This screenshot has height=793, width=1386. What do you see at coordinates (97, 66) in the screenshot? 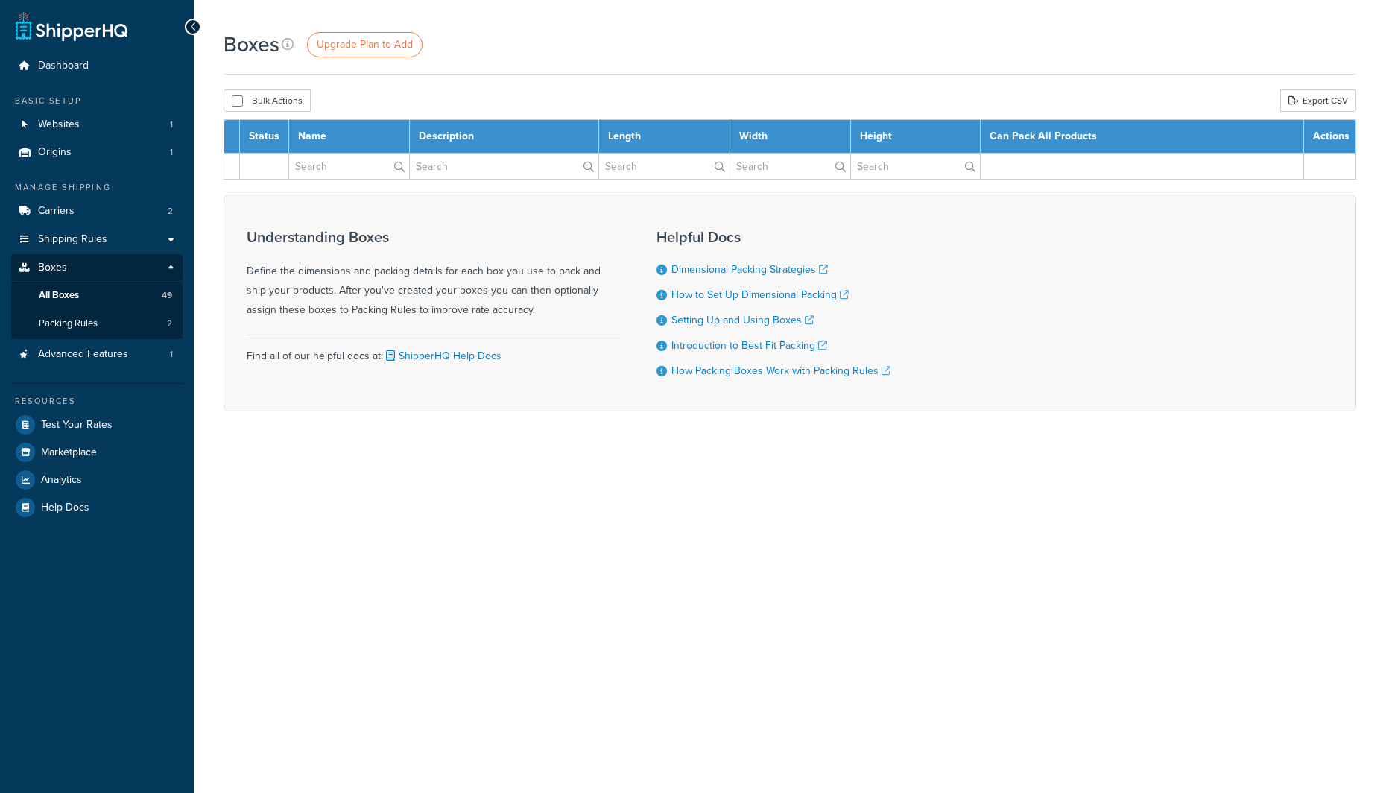
I see `a: Dashboard` at bounding box center [97, 66].